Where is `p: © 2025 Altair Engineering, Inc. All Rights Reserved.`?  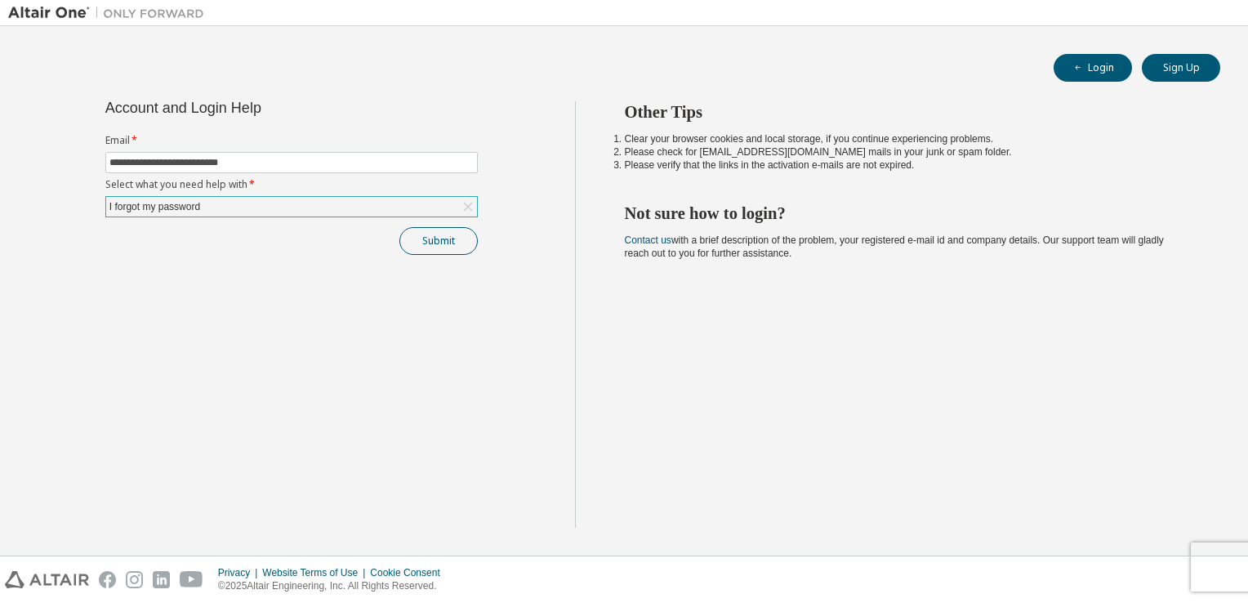
p: © 2025 Altair Engineering, Inc. All Rights Reserved. is located at coordinates (334, 586).